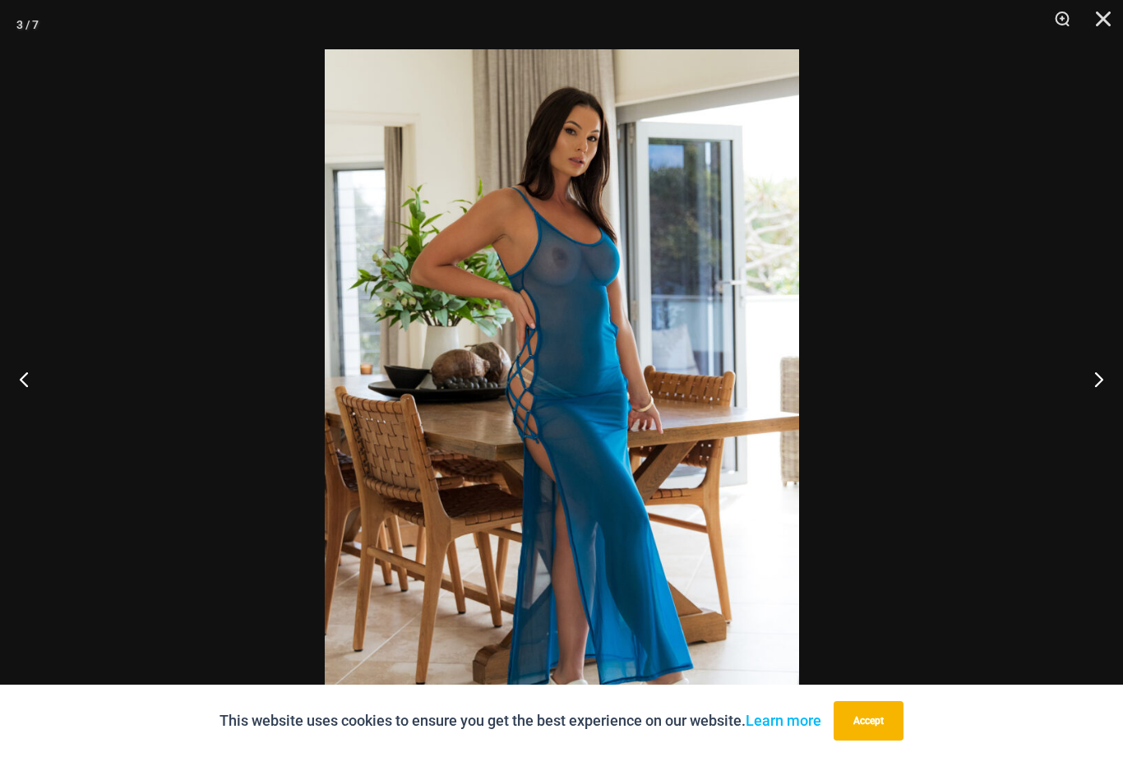 The image size is (1123, 757). What do you see at coordinates (868, 721) in the screenshot?
I see `button: Accept` at bounding box center [868, 721].